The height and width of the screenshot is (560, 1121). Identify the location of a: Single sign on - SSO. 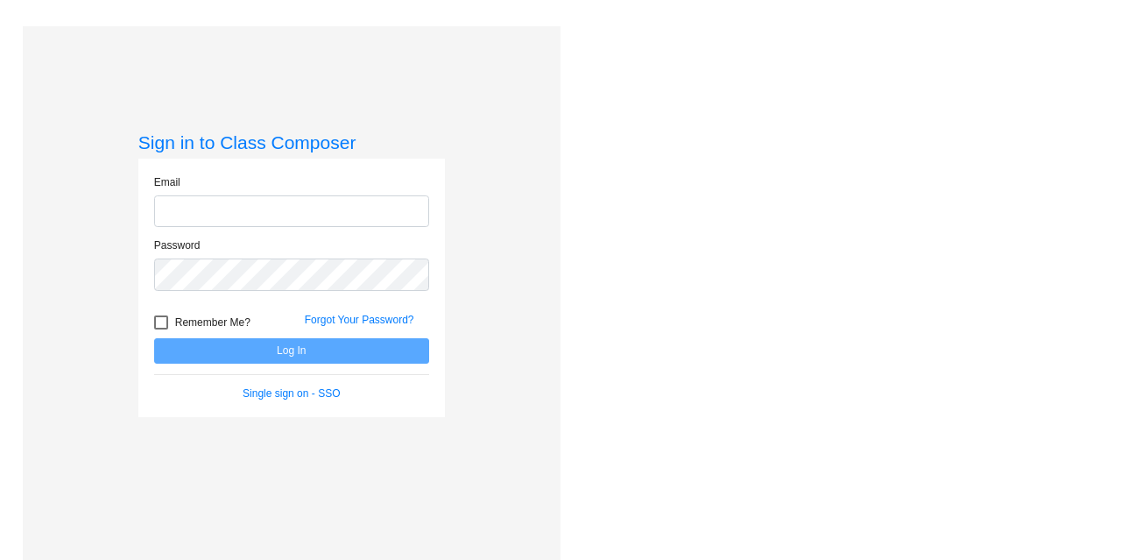
(291, 393).